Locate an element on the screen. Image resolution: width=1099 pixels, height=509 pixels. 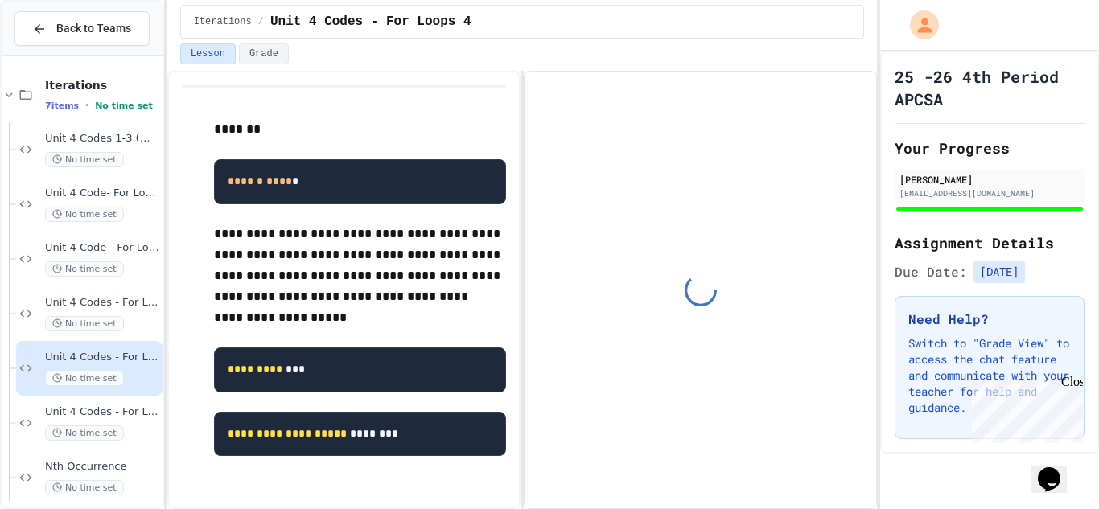
span: Unit 4 Code - For Loops 2 is located at coordinates (102, 248).